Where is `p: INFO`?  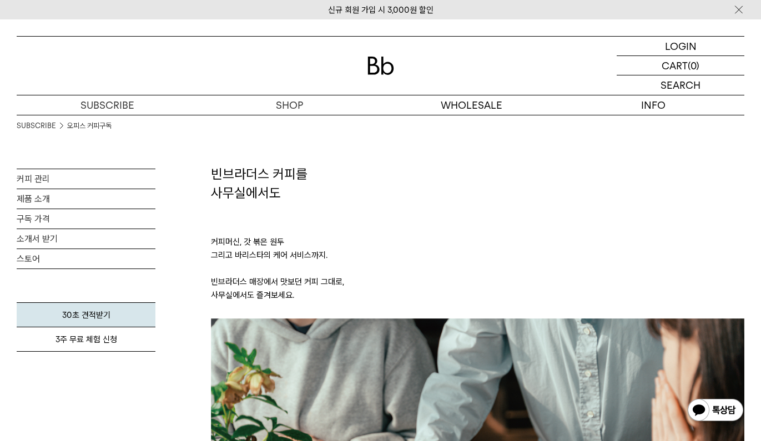
p: INFO is located at coordinates (653, 105).